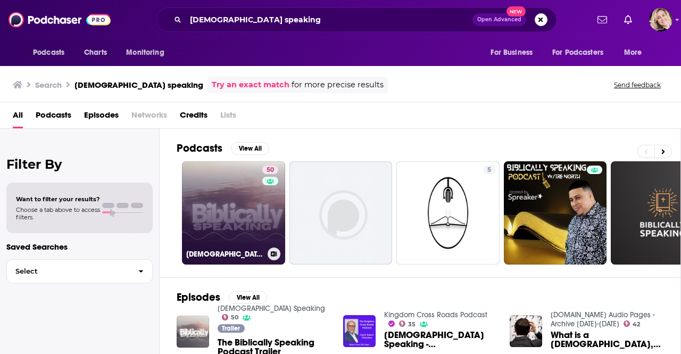 The image size is (681, 354). I want to click on a: EpisodesView All, so click(222, 297).